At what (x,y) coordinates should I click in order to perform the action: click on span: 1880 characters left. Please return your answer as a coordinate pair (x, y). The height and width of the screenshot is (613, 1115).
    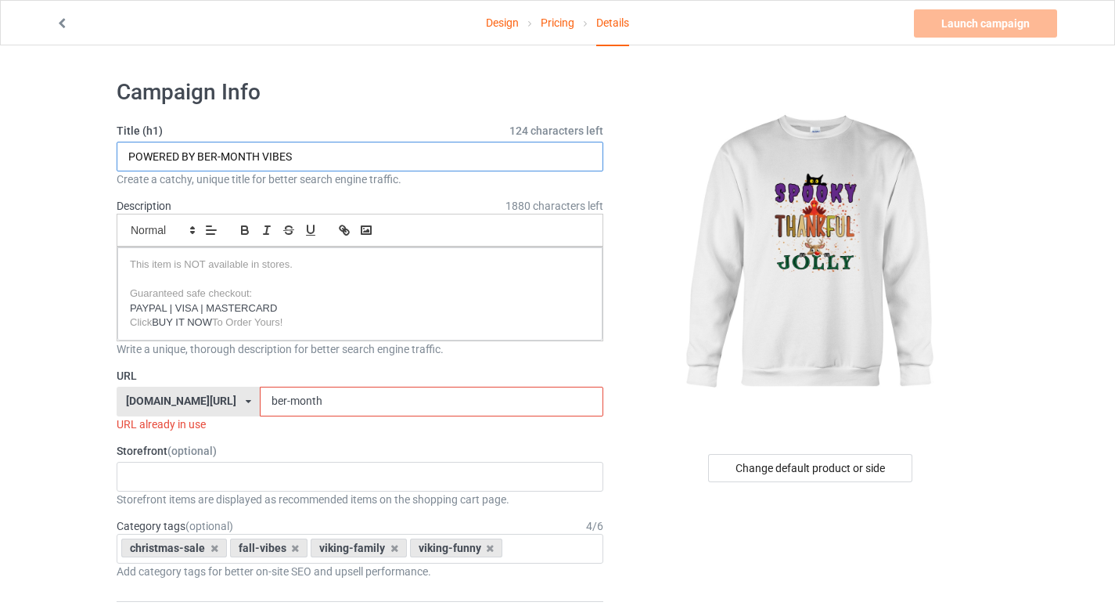
    Looking at the image, I should click on (554, 206).